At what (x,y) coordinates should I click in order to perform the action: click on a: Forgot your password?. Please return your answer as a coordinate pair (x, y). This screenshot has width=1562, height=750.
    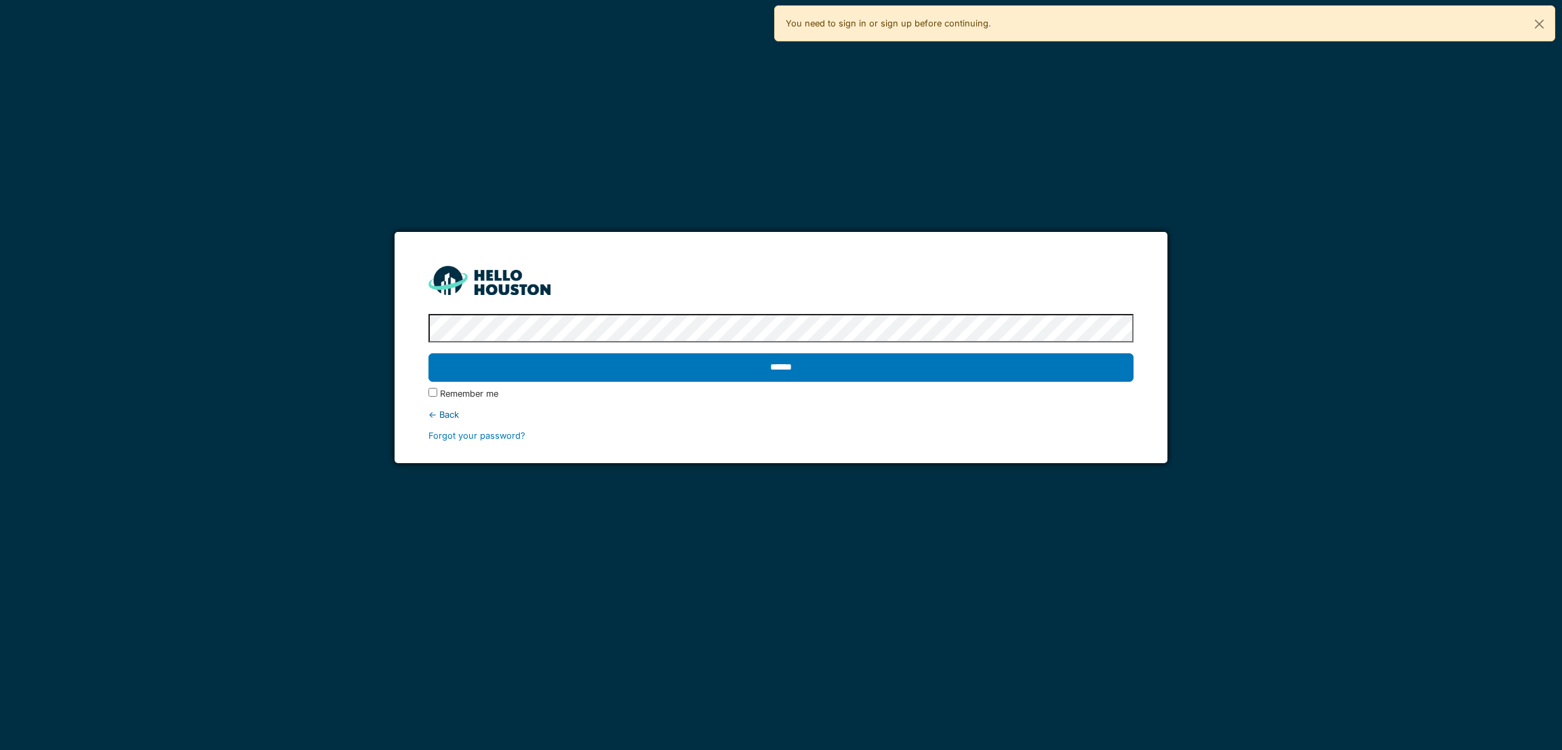
    Looking at the image, I should click on (477, 435).